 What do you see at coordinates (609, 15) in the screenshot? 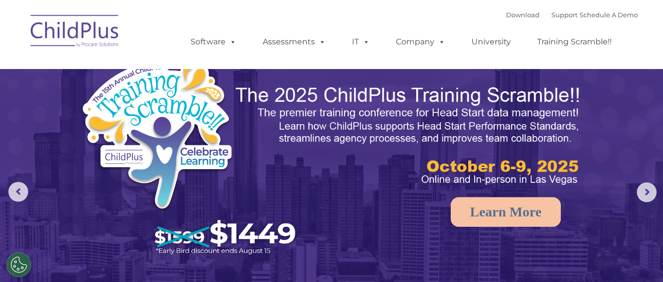
I see `a: Schedule A Demo` at bounding box center [609, 15].